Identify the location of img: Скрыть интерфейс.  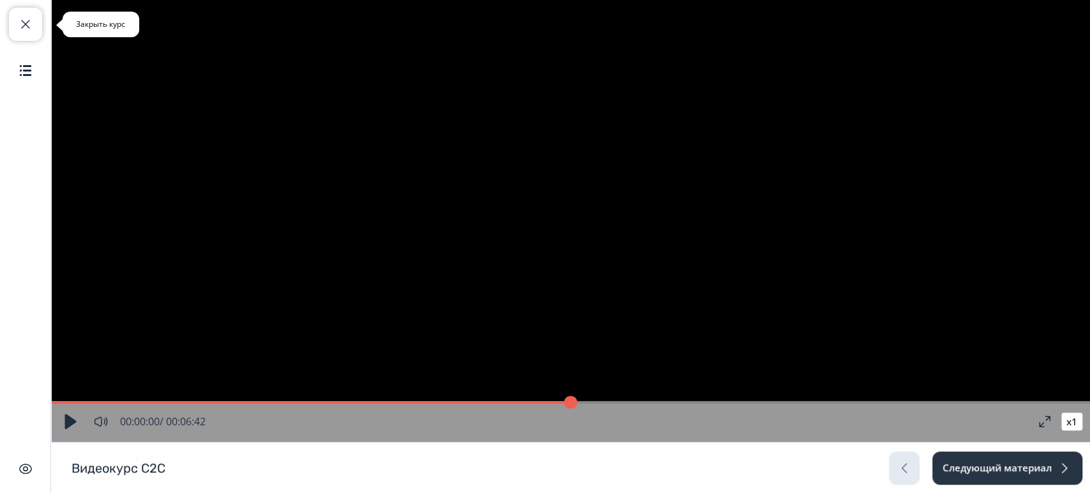
(26, 469).